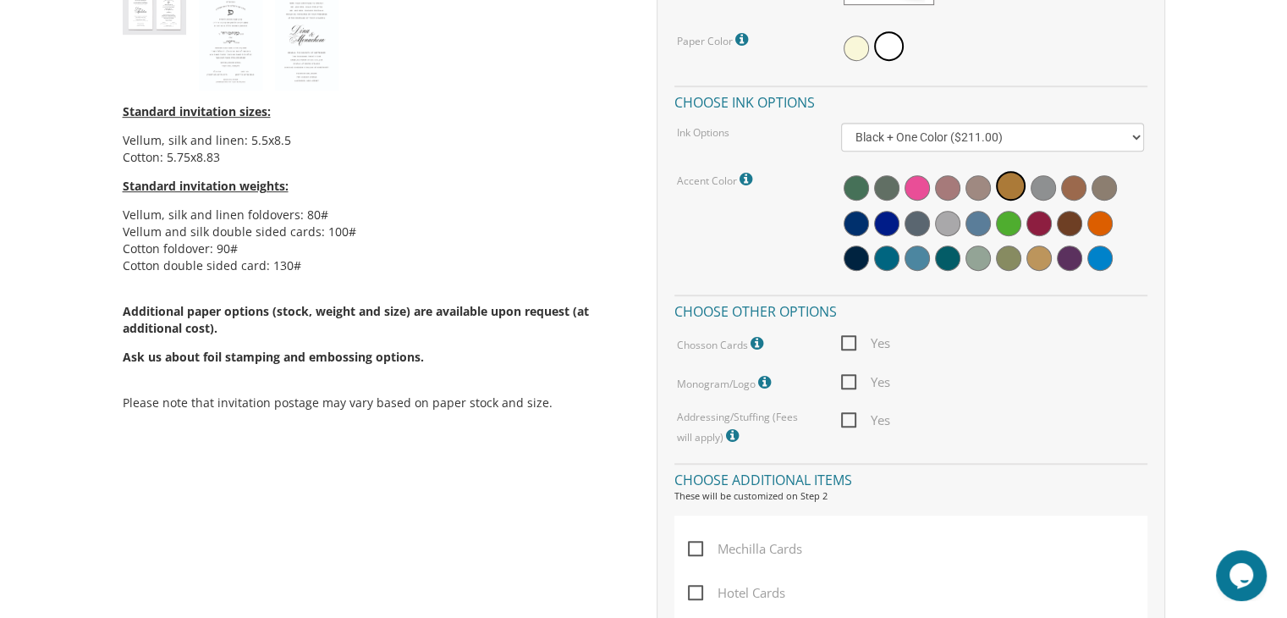 The width and height of the screenshot is (1287, 618). What do you see at coordinates (376, 266) in the screenshot?
I see `li: Cotton double sided card: 130#` at bounding box center [376, 266].